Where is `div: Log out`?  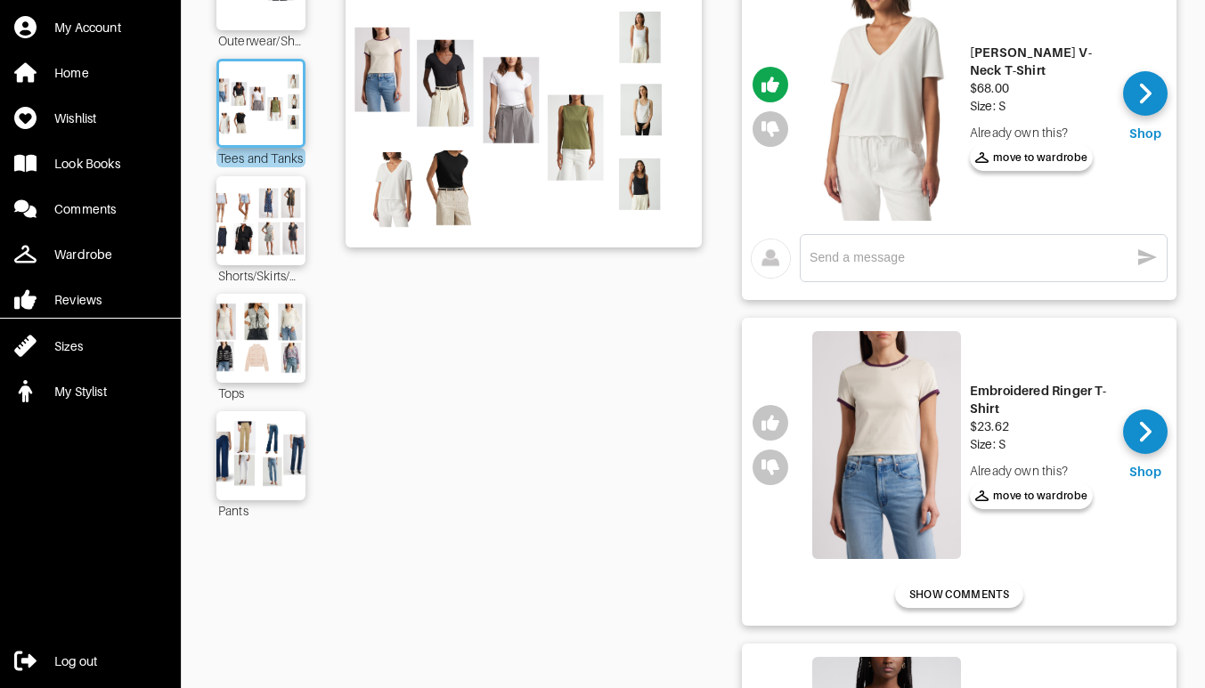
div: Log out is located at coordinates (76, 662).